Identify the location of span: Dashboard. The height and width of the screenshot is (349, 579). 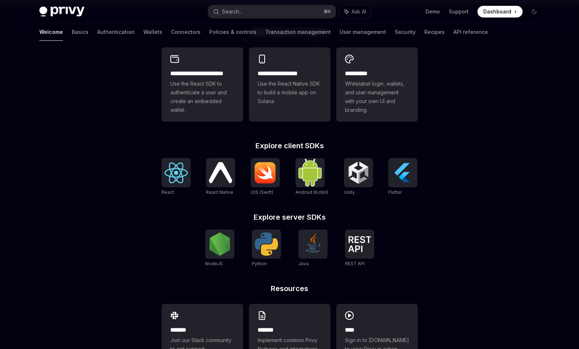
(497, 12).